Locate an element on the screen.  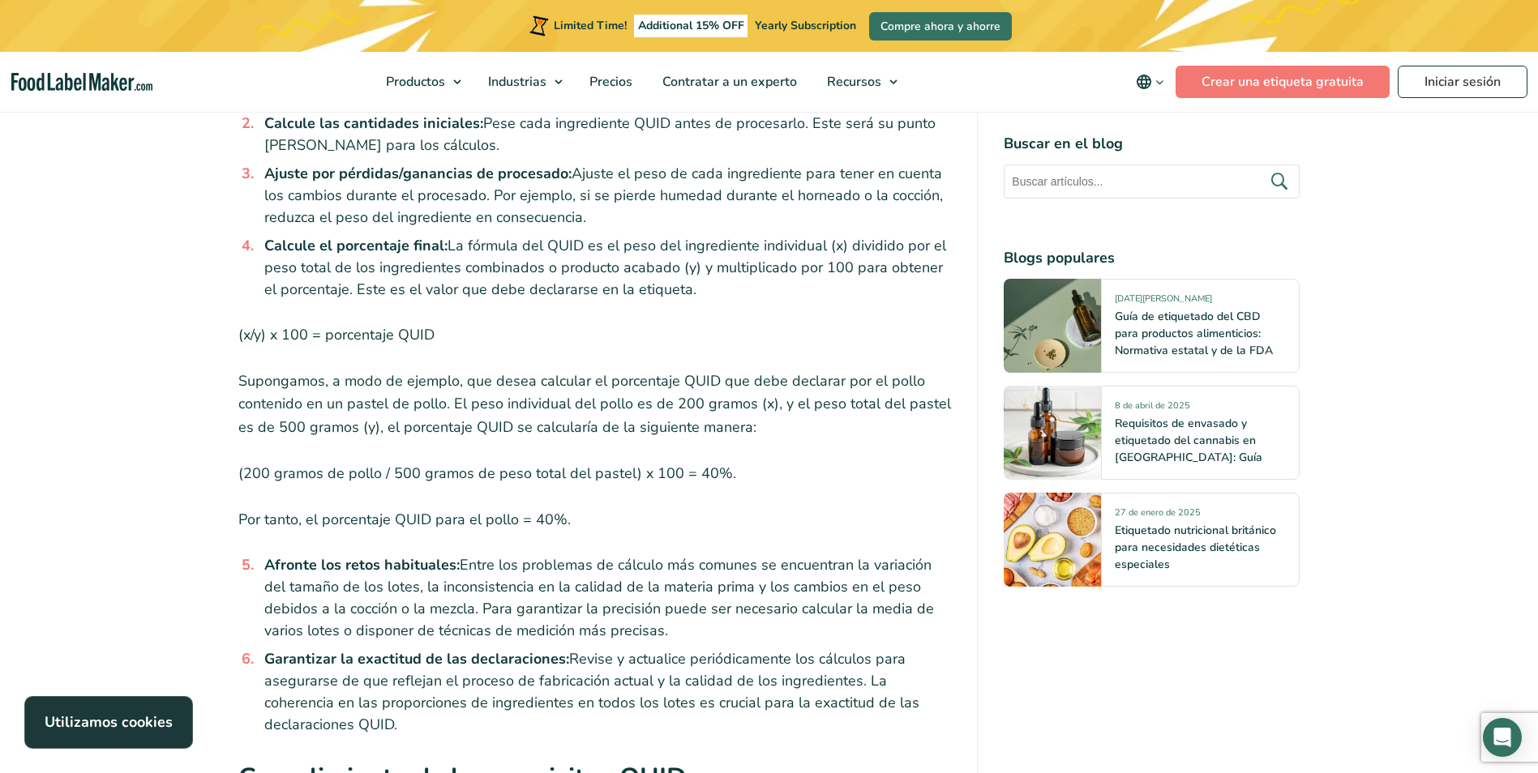
li: La fórmula del QUID es el peso del ingrediente individual (x) dividido por el peso total de los i... is located at coordinates (605, 268).